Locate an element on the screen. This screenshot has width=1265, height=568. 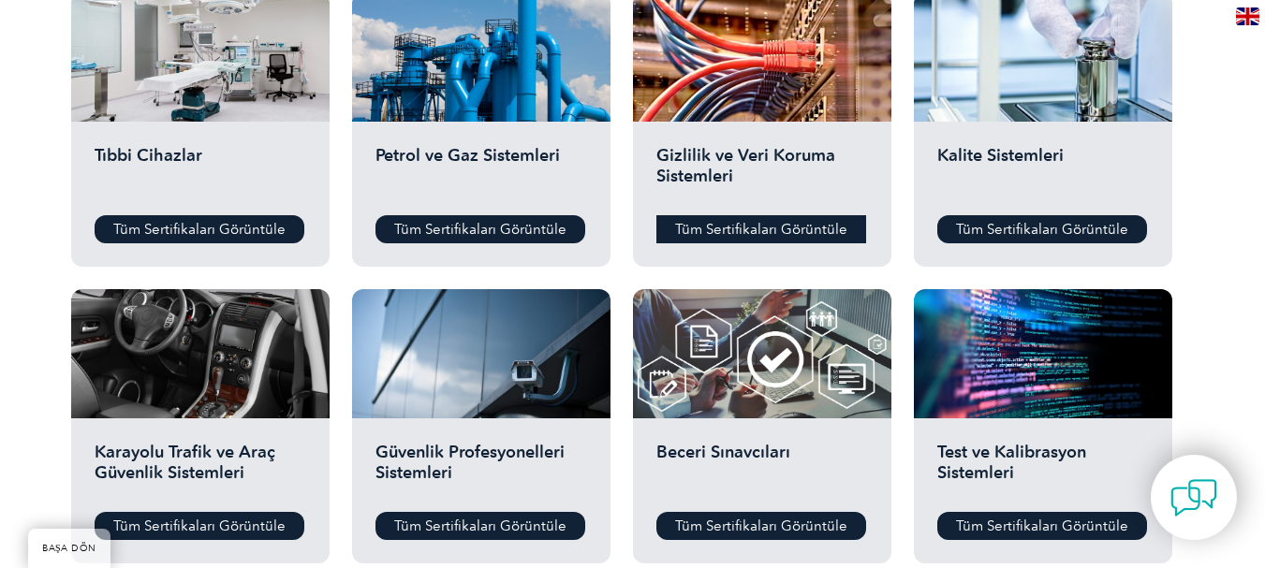
img: contact-chat.png is located at coordinates (1194, 498).